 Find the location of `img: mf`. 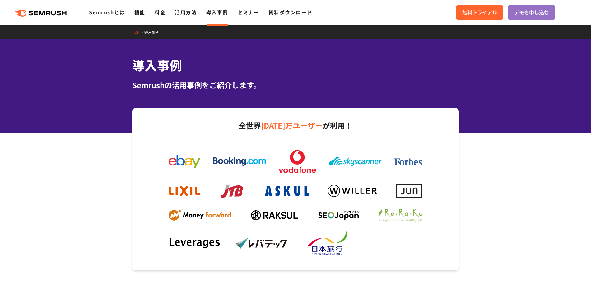

img: mf is located at coordinates (200, 215).